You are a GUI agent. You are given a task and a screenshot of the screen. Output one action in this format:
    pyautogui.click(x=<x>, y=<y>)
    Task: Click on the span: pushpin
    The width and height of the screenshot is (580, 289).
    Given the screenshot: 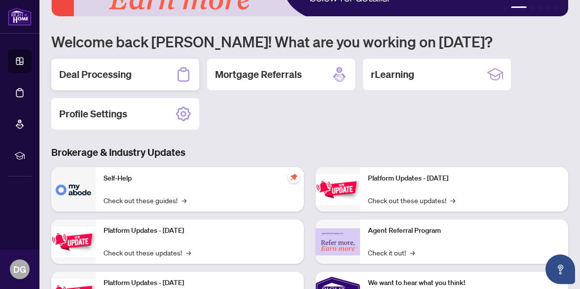 What is the action you would take?
    pyautogui.click(x=294, y=177)
    